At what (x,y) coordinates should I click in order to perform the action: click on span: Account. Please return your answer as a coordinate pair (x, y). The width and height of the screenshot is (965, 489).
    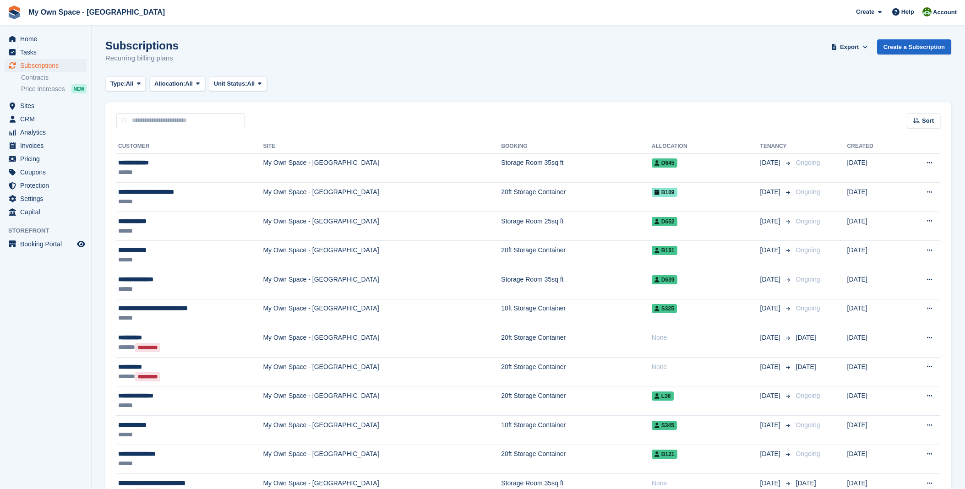
    Looking at the image, I should click on (945, 12).